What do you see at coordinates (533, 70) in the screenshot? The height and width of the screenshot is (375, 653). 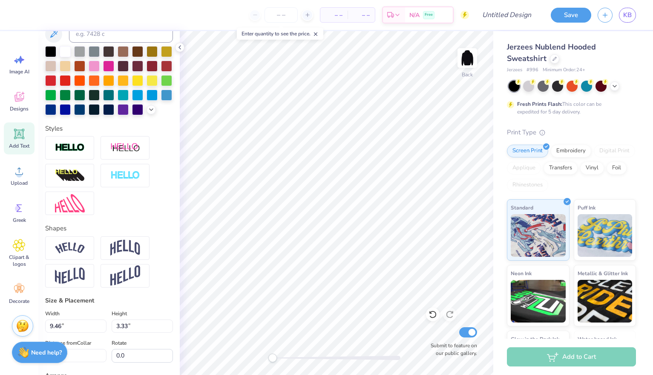 I see `span: # 996` at bounding box center [533, 70].